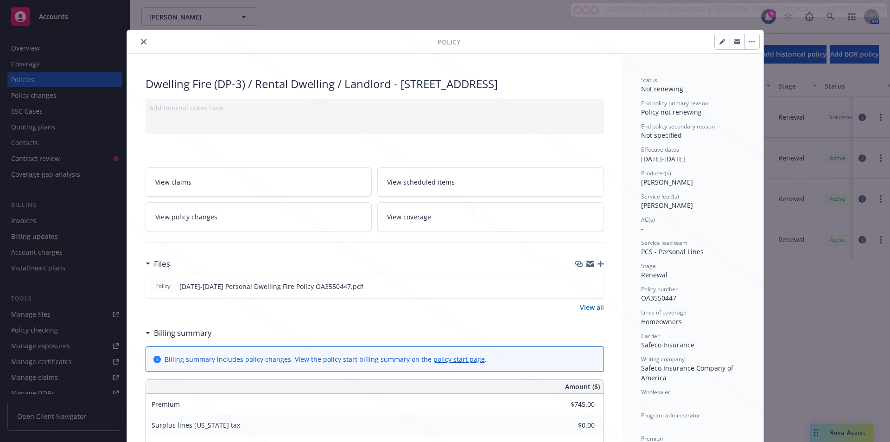  Describe the element at coordinates (648, 266) in the screenshot. I see `span: Stage` at that location.